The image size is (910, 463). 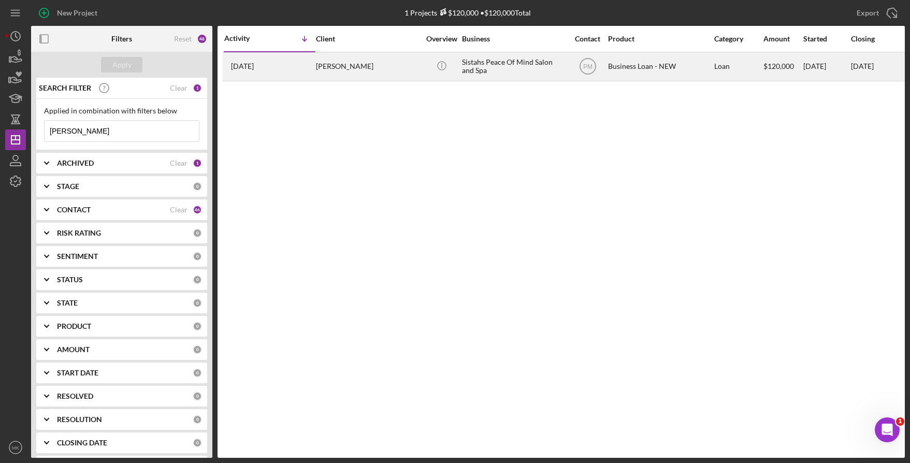 What do you see at coordinates (441, 39) in the screenshot?
I see `div: Overview` at bounding box center [441, 39].